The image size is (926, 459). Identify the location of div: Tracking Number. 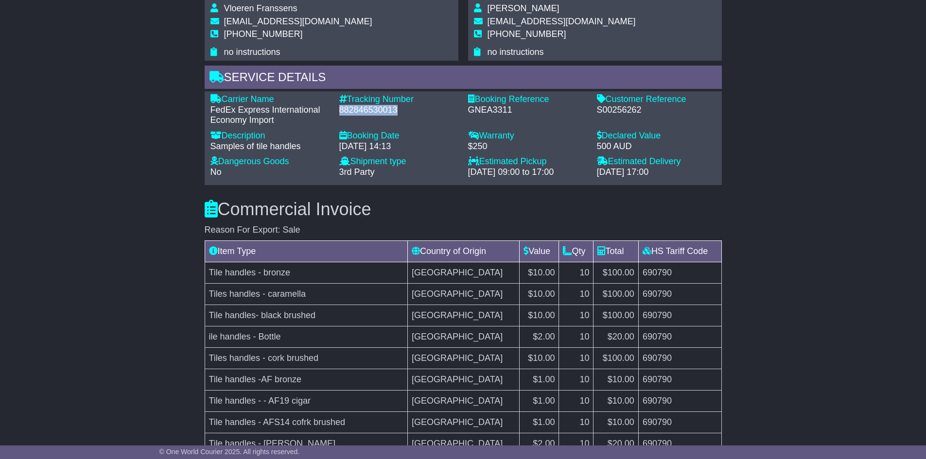
(398, 100).